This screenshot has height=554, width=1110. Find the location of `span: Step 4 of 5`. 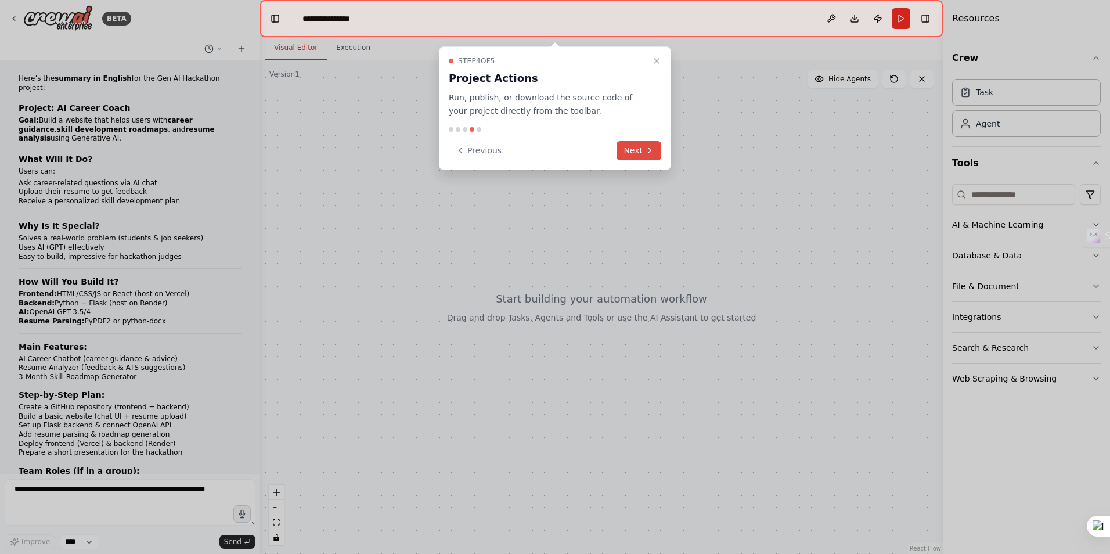

span: Step 4 of 5 is located at coordinates (476, 61).